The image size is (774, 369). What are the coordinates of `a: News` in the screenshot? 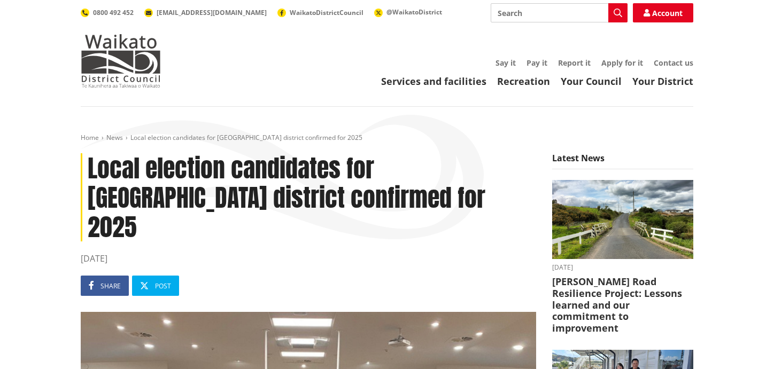 It's located at (114, 137).